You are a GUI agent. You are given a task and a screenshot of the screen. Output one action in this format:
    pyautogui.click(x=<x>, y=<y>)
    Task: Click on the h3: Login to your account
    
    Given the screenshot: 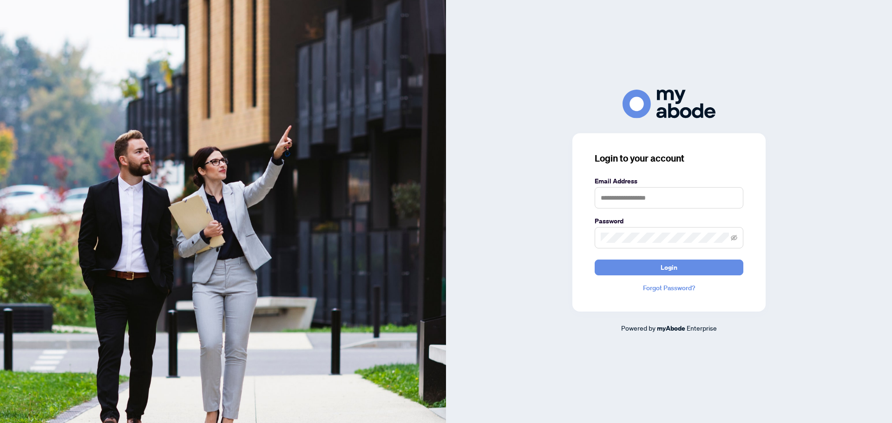 What is the action you would take?
    pyautogui.click(x=669, y=158)
    